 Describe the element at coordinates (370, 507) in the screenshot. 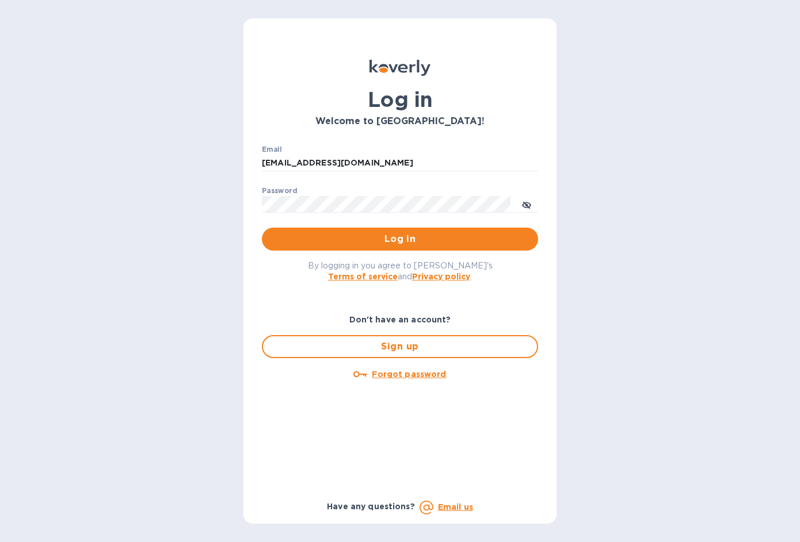

I see `b: Have any questions?` at that location.